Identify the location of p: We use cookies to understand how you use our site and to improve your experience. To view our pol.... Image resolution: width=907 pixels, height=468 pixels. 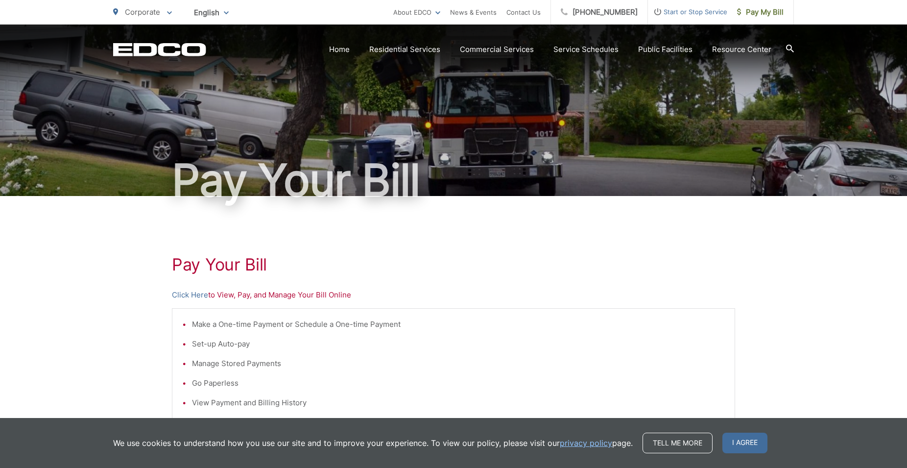
(373, 443).